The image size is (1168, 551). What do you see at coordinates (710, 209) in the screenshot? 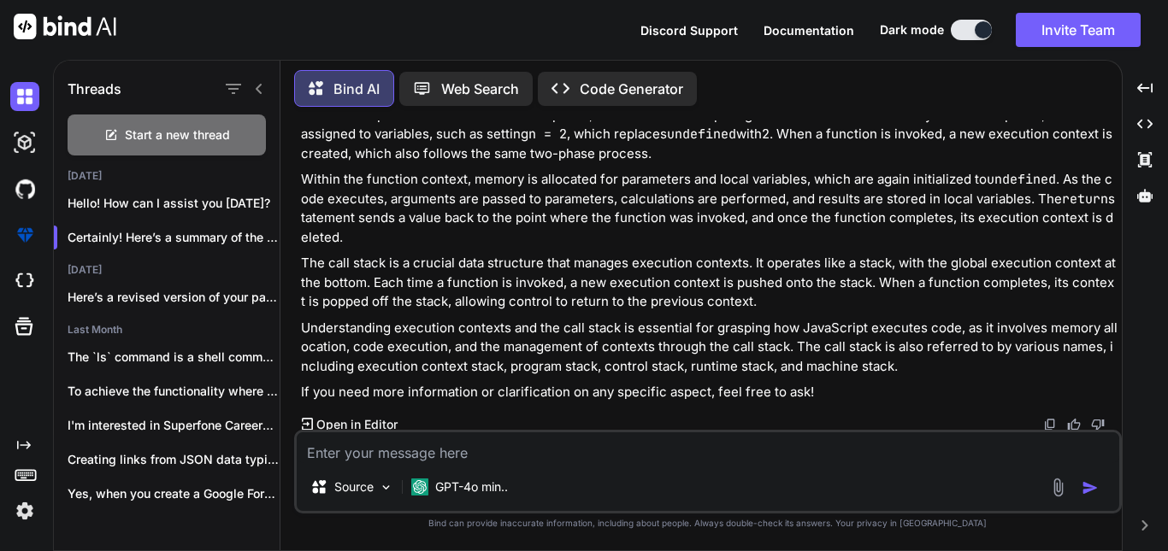
I see `p: Within the function context, memory is allocated for parameters and local variables, which are ag...` at bounding box center [710, 209].